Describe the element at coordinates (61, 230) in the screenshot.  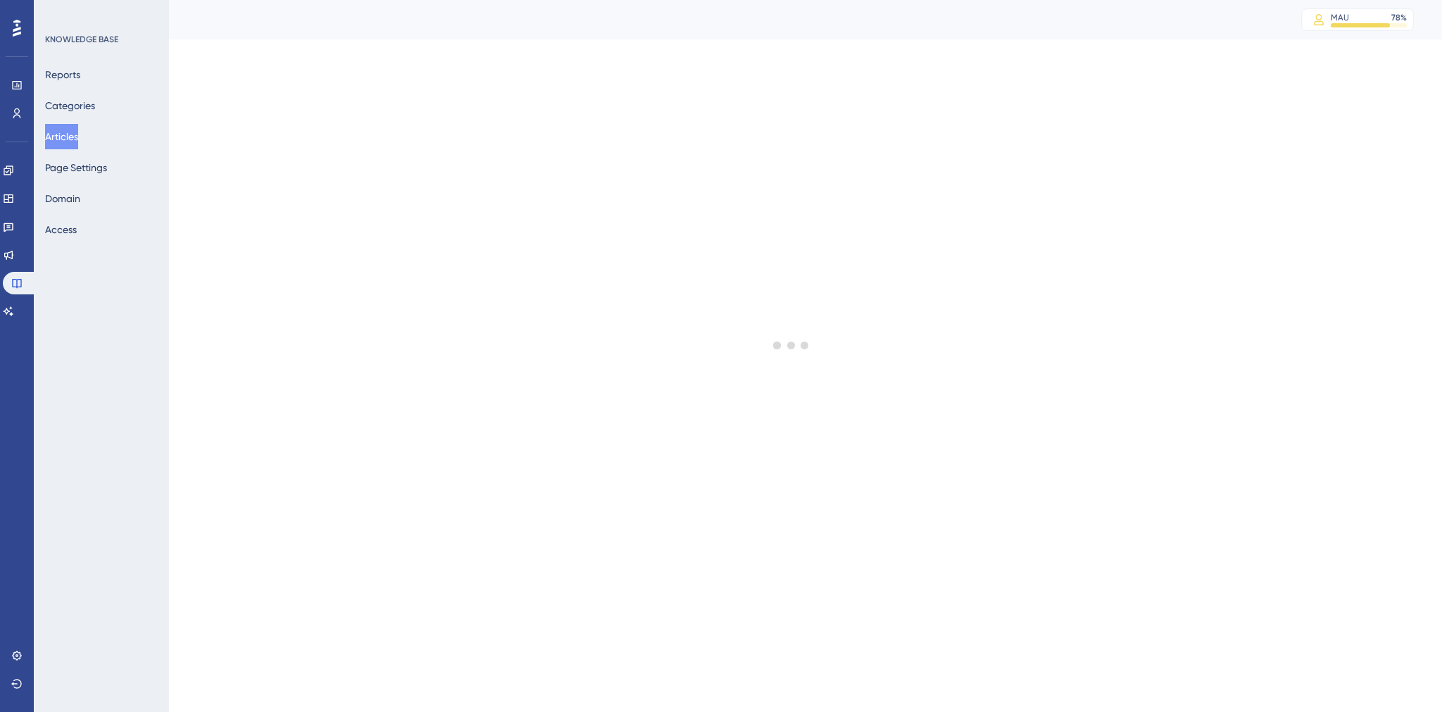
I see `button: Access` at that location.